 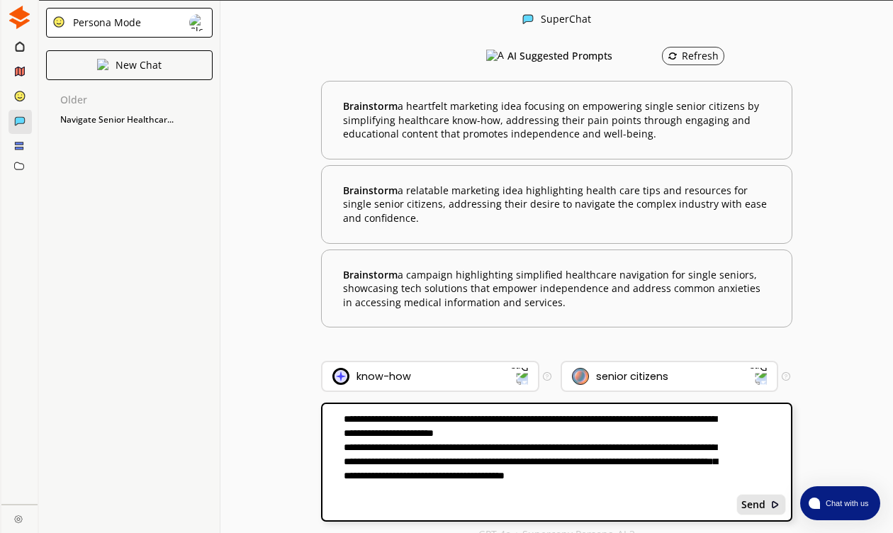 What do you see at coordinates (840, 503) in the screenshot?
I see `button: atlas-launcher` at bounding box center [840, 503].